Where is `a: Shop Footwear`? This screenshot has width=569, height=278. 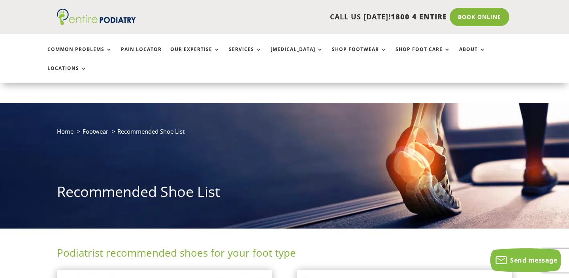 a: Shop Footwear is located at coordinates (359, 55).